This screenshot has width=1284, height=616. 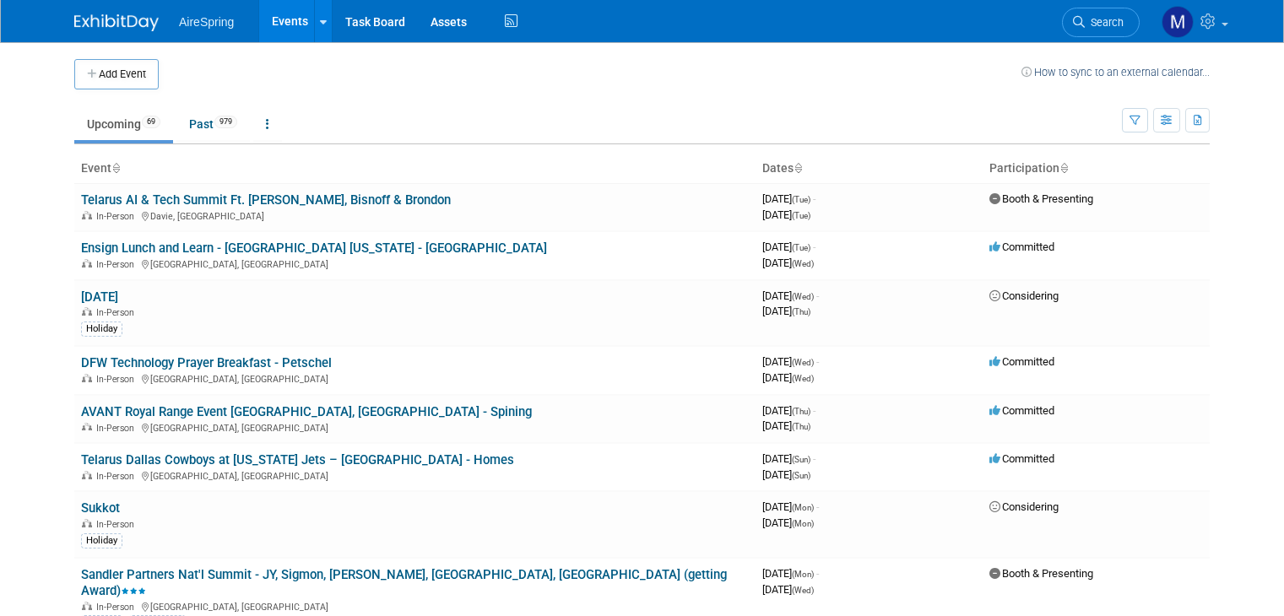 What do you see at coordinates (225, 122) in the screenshot?
I see `span: 979` at bounding box center [225, 122].